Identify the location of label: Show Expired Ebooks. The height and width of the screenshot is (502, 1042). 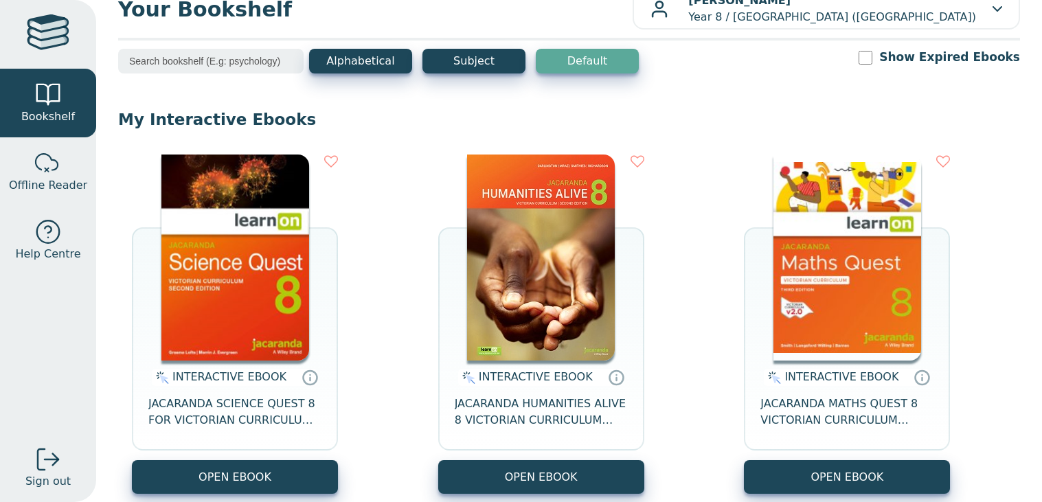
(950, 57).